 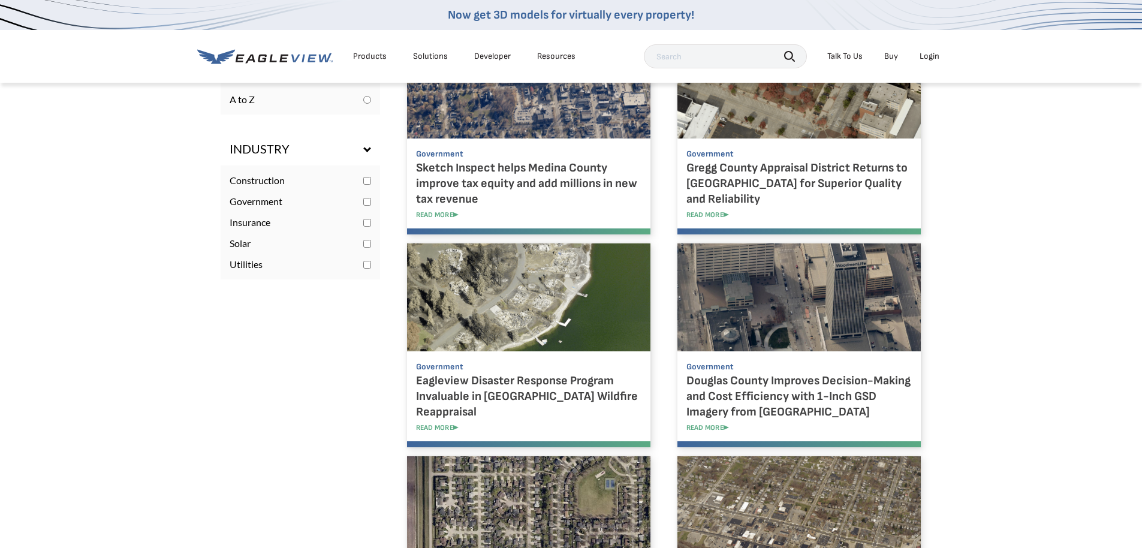 What do you see at coordinates (929, 56) in the screenshot?
I see `div: Login` at bounding box center [929, 56].